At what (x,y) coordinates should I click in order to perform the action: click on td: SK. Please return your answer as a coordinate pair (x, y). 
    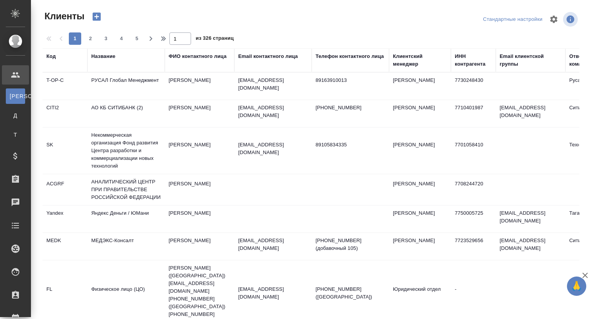
    Looking at the image, I should click on (65, 151).